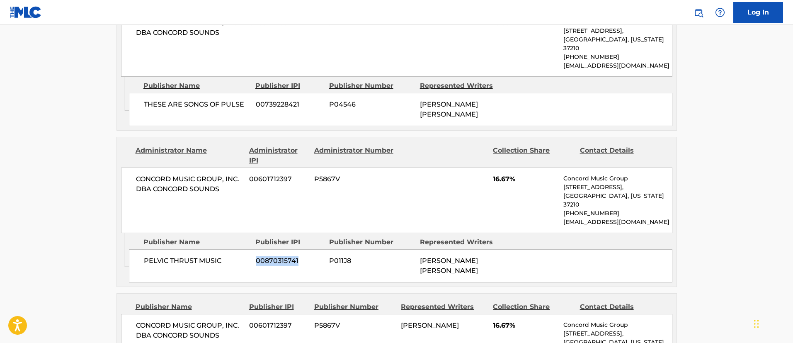 This screenshot has width=793, height=343. What do you see at coordinates (189, 155) in the screenshot?
I see `div: Administrator Name` at bounding box center [189, 155].